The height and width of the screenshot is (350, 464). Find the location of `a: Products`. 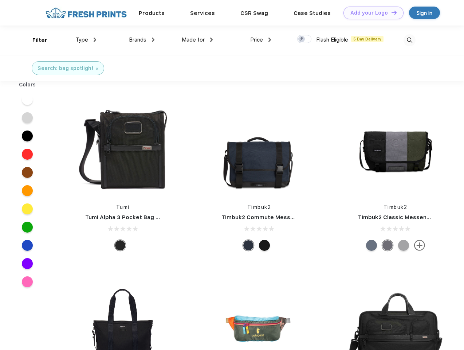

a: Products is located at coordinates (152, 13).